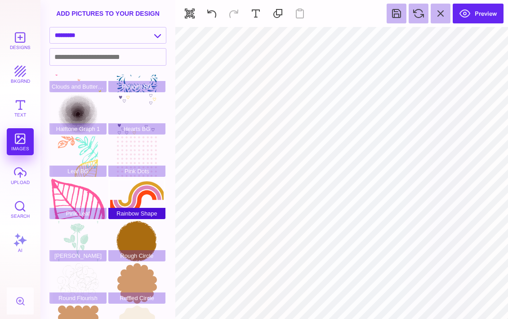 Image resolution: width=508 pixels, height=319 pixels. Describe the element at coordinates (137, 255) in the screenshot. I see `span: Rough Circle` at that location.